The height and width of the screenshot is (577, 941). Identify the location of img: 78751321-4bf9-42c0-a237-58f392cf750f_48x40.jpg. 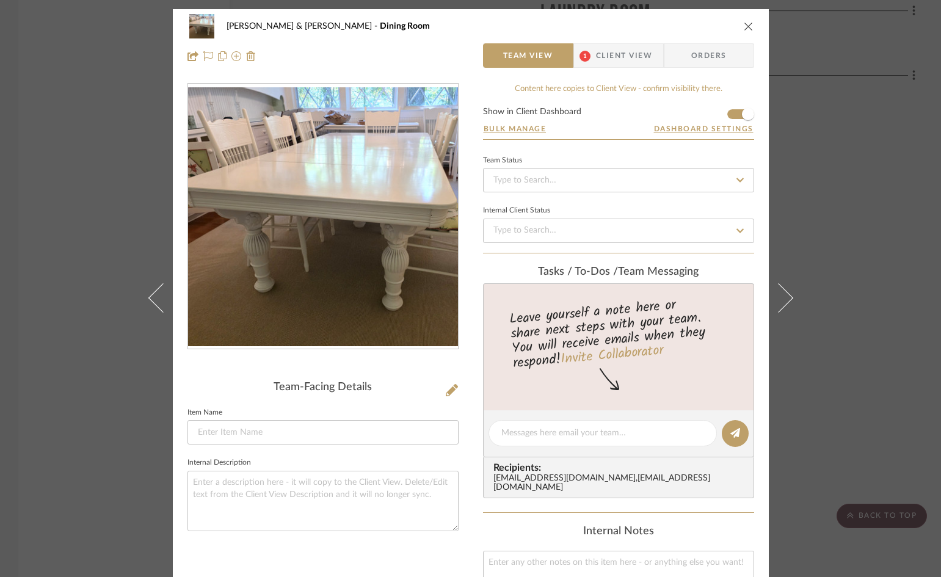
(202, 26).